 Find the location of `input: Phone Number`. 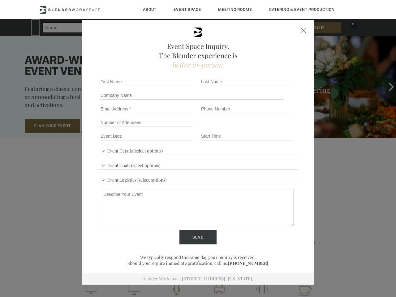

input: Phone Number is located at coordinates (247, 109).